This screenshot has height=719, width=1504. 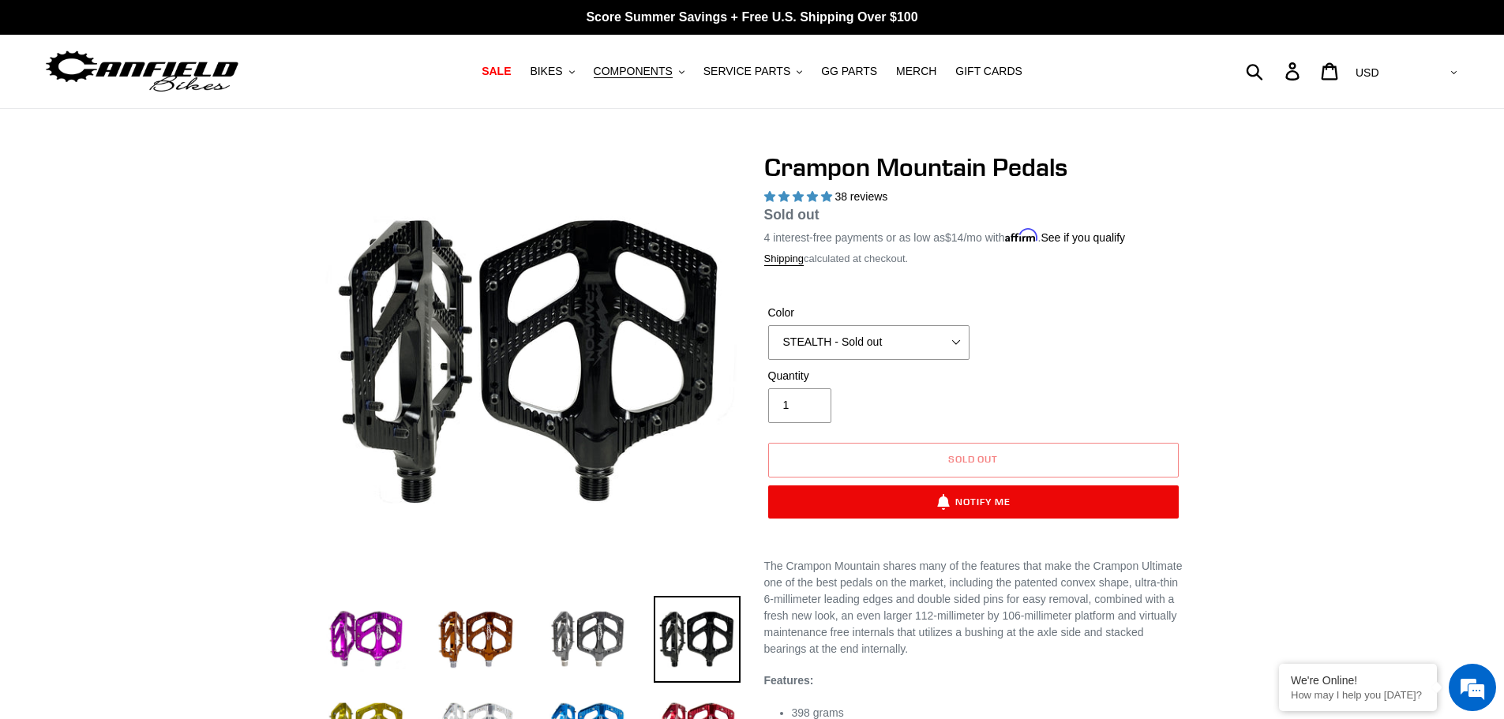 I want to click on a: GG PARTS, so click(x=848, y=71).